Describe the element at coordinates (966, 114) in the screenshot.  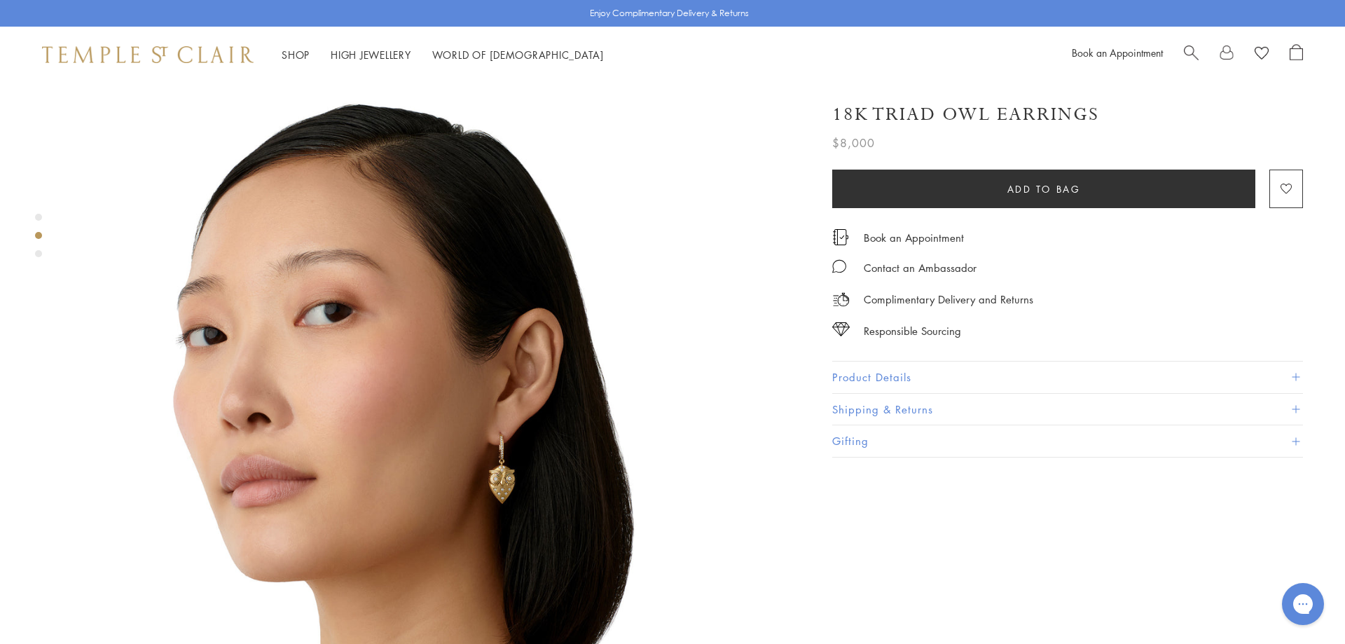
I see `h1: 18K Triad Owl Earrings` at that location.